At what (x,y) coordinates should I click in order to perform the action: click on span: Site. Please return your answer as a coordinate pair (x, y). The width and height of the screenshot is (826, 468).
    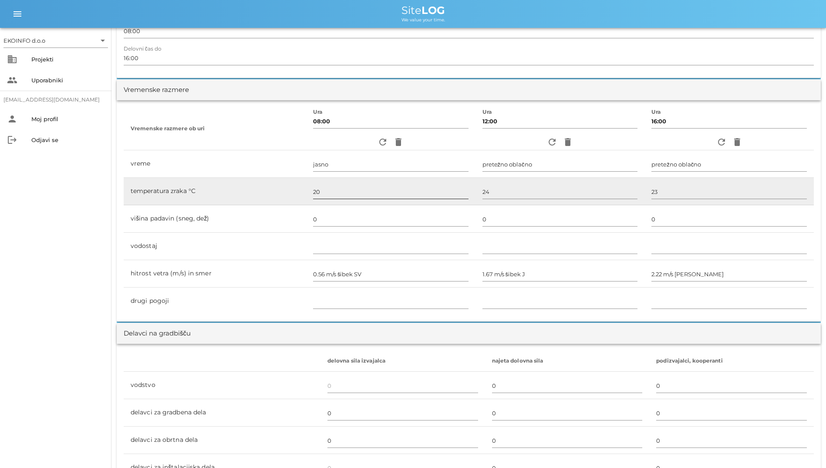
    Looking at the image, I should click on (423, 10).